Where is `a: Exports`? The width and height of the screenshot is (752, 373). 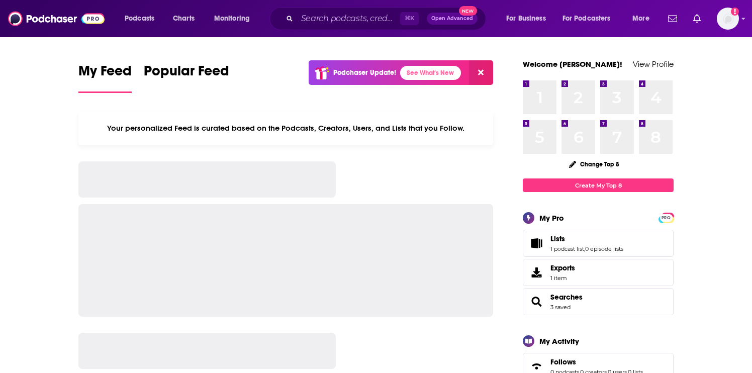 a: Exports is located at coordinates (598, 272).